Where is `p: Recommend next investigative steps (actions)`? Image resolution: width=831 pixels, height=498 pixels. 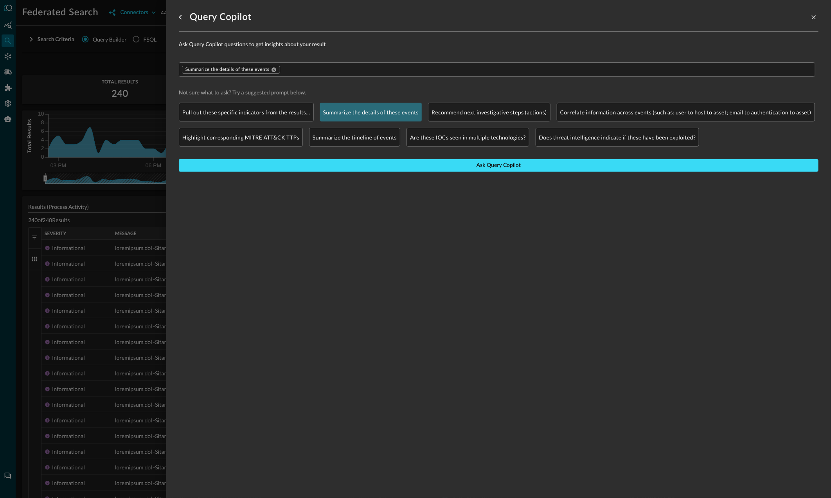
p: Recommend next investigative steps (actions) is located at coordinates (489, 112).